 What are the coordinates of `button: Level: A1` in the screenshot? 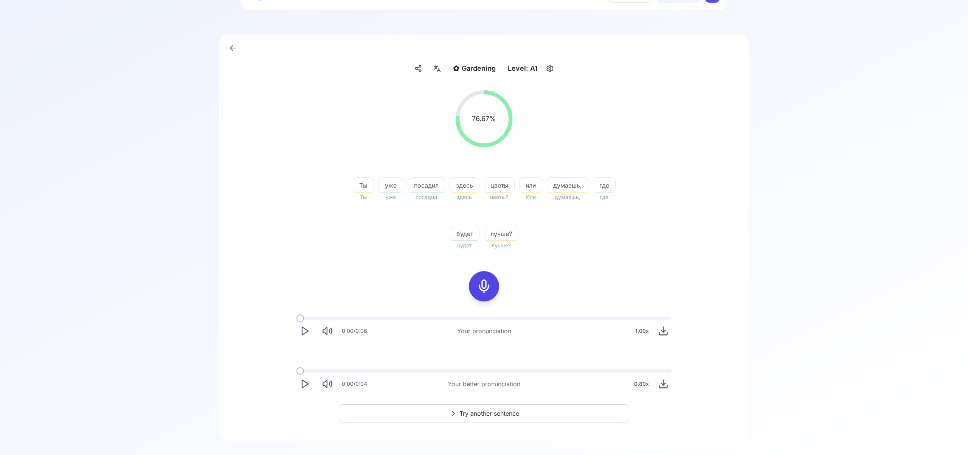 It's located at (530, 68).